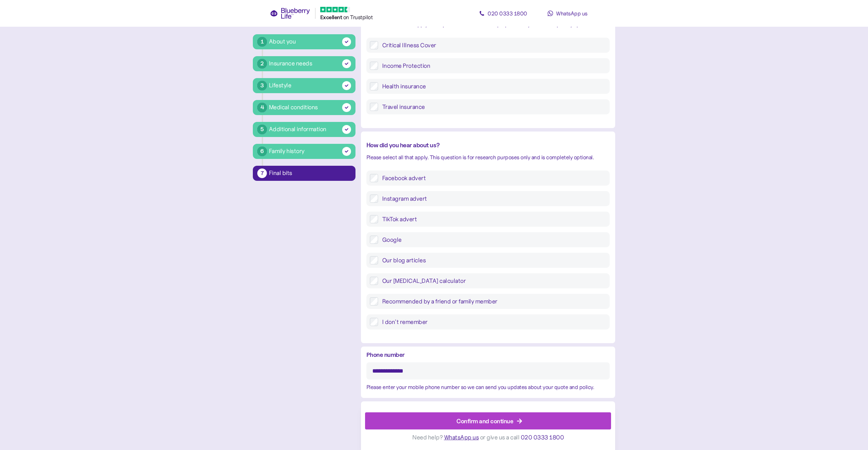 The height and width of the screenshot is (450, 868). I want to click on div: Medical conditions, so click(293, 107).